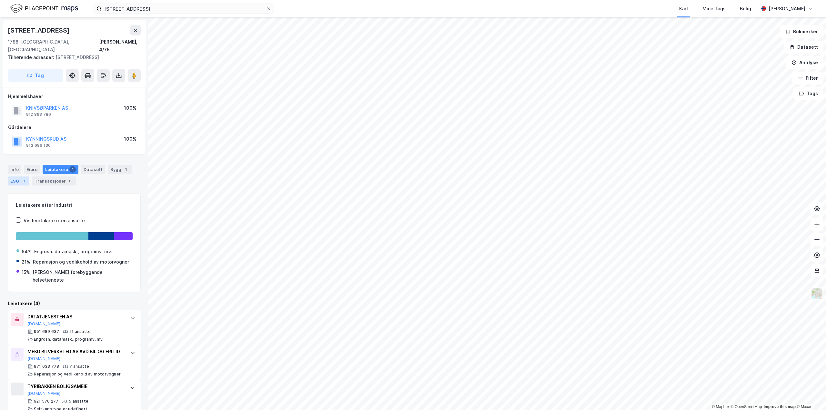 Image resolution: width=826 pixels, height=410 pixels. Describe the element at coordinates (126, 169) in the screenshot. I see `div: 1` at that location.